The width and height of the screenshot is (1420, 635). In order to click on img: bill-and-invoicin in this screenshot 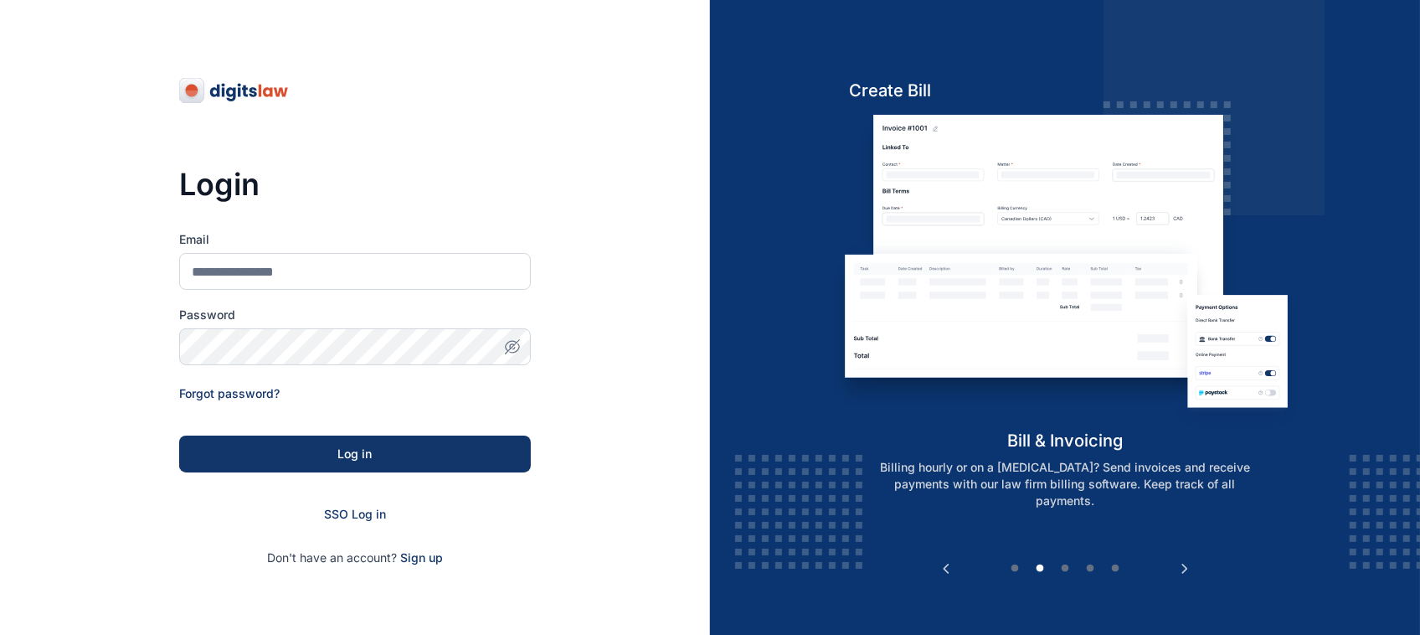, I will do `click(1065, 271)`.